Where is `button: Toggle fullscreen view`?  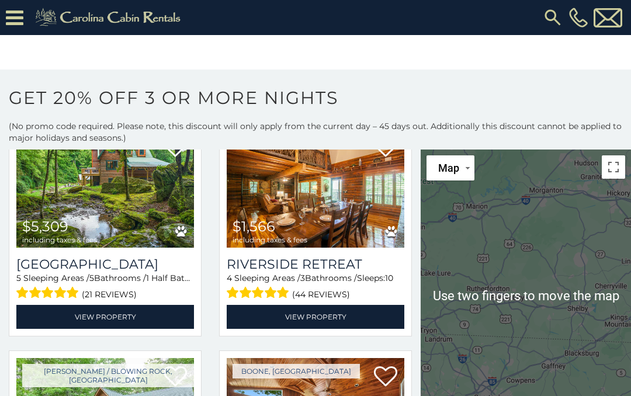
button: Toggle fullscreen view is located at coordinates (613, 167).